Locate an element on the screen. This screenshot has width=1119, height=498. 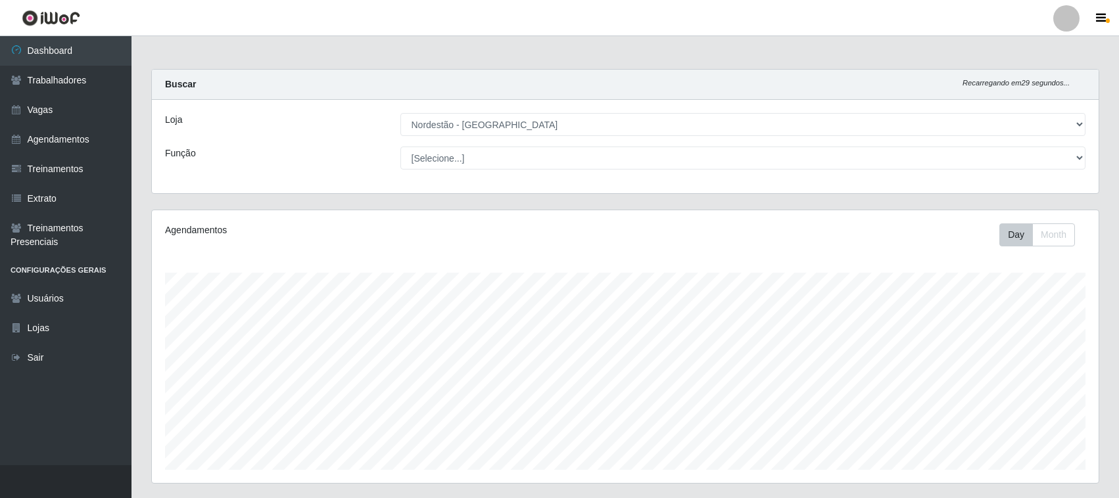
label: Função is located at coordinates (180, 153).